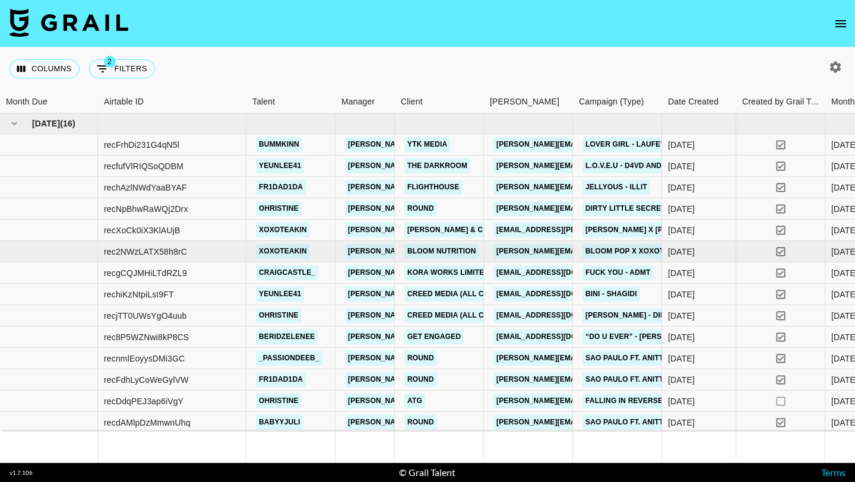 The height and width of the screenshot is (482, 855). What do you see at coordinates (145, 252) in the screenshot?
I see `div: rec2NWzLATX58h8rC` at bounding box center [145, 252].